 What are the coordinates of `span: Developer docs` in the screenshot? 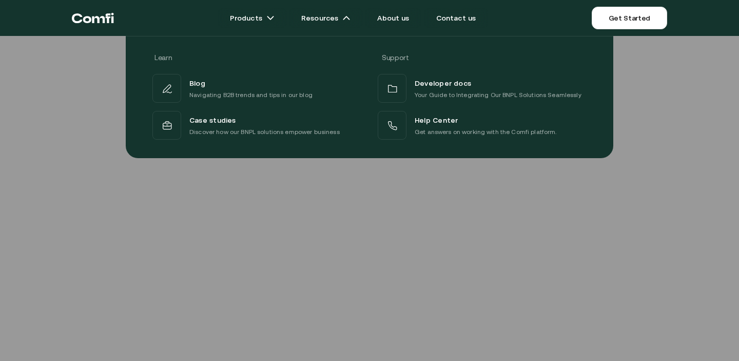 It's located at (443, 83).